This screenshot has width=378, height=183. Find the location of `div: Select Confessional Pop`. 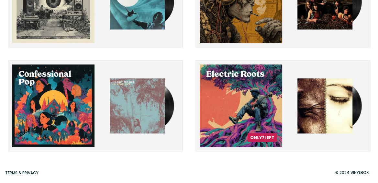

div: Select Confessional Pop is located at coordinates (53, 105).